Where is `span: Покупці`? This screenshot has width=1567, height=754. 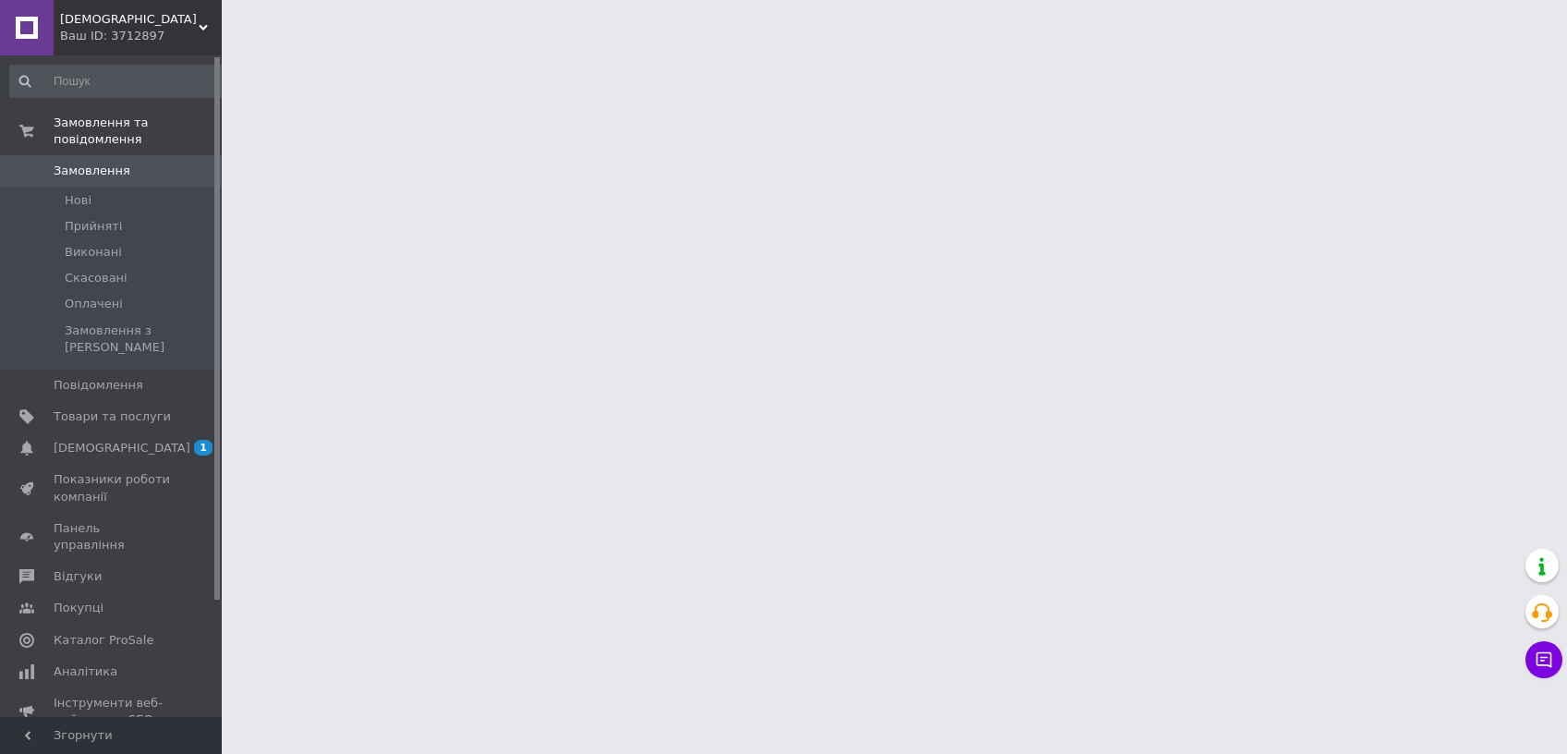 span: Покупці is located at coordinates (79, 608).